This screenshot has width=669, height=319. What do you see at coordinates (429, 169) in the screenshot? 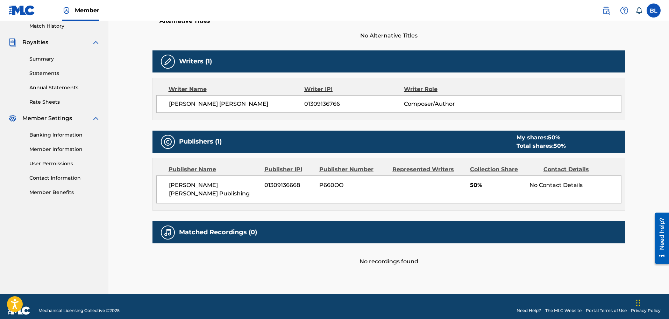
I see `div: Represented Writers` at bounding box center [429, 169].